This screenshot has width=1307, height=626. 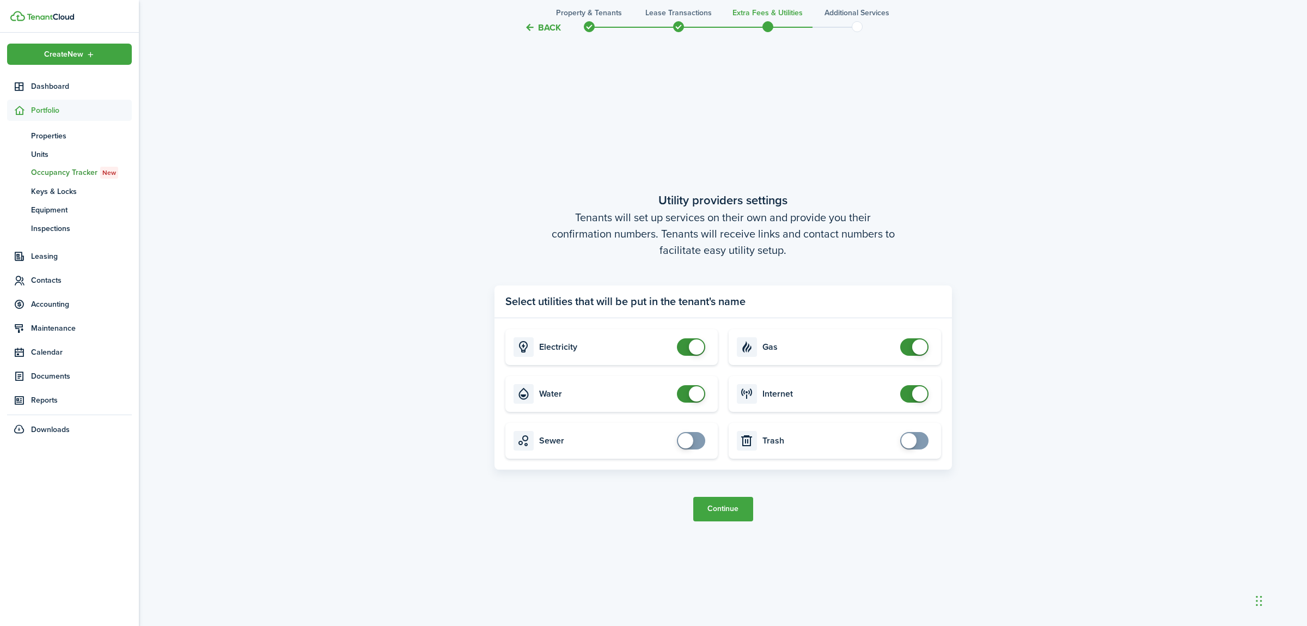 I want to click on h3: Additional Services, so click(x=856, y=13).